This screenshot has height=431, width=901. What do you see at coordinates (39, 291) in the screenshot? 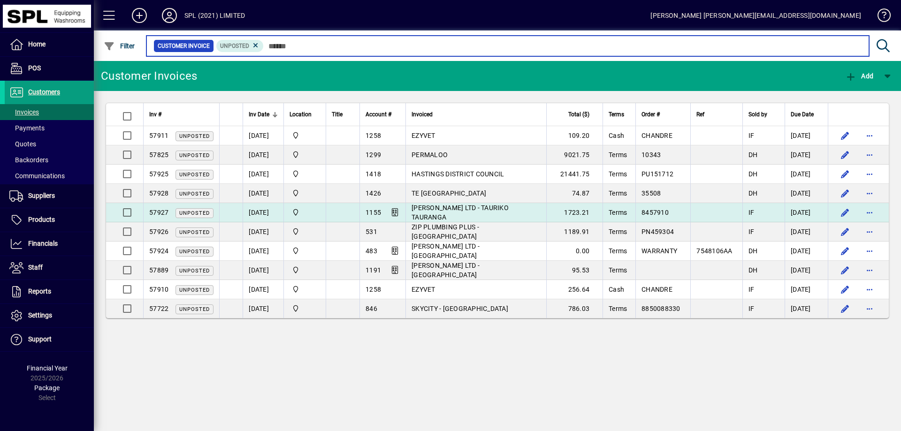
I see `span: Reports` at bounding box center [39, 291].